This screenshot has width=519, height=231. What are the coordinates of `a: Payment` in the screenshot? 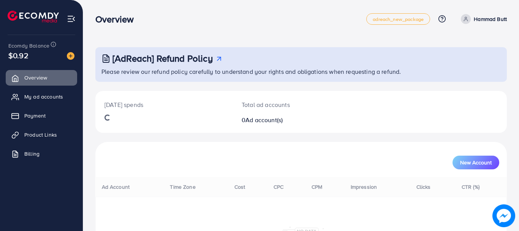 It's located at (41, 115).